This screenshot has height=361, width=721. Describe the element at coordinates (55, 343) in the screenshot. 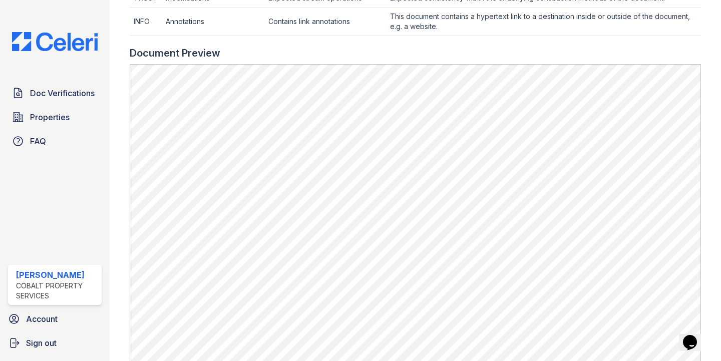

I see `button: Sign out` at that location.